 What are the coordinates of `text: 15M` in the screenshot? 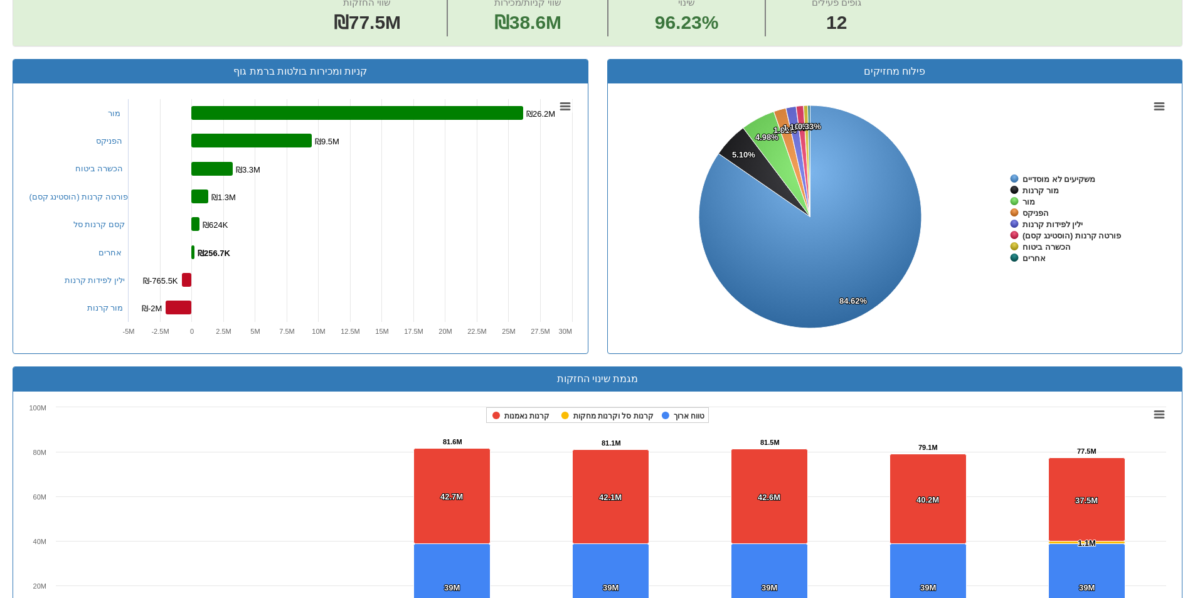 It's located at (381, 331).